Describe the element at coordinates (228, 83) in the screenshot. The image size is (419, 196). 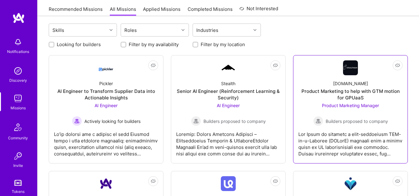
I see `div: Stealth` at that location.